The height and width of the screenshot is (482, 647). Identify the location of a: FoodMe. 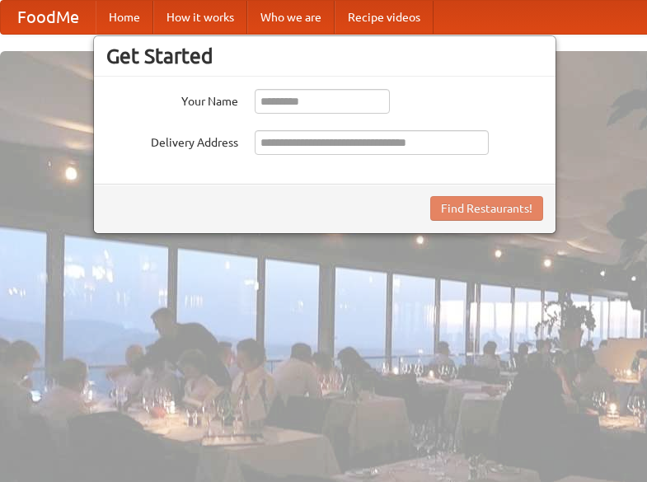
(48, 17).